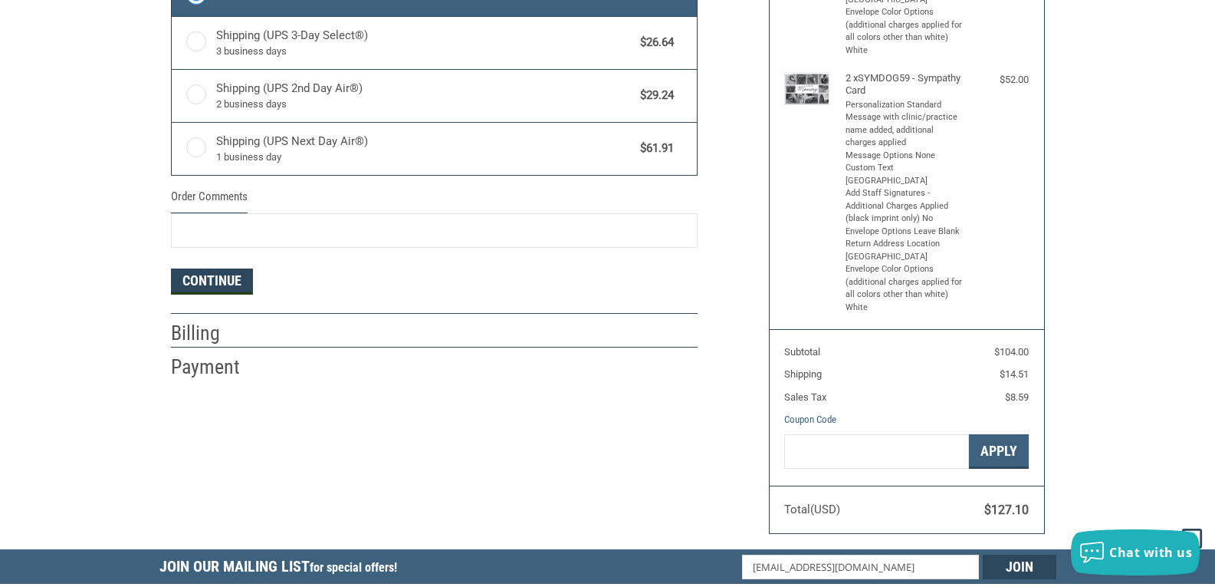  What do you see at coordinates (425, 96) in the screenshot?
I see `span: Shipping (UPS 2nd Day Air®)` at bounding box center [425, 96].